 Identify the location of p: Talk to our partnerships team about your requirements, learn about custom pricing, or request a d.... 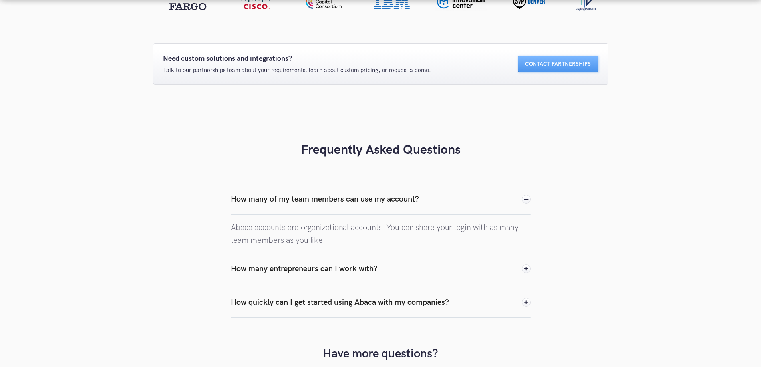
(297, 70).